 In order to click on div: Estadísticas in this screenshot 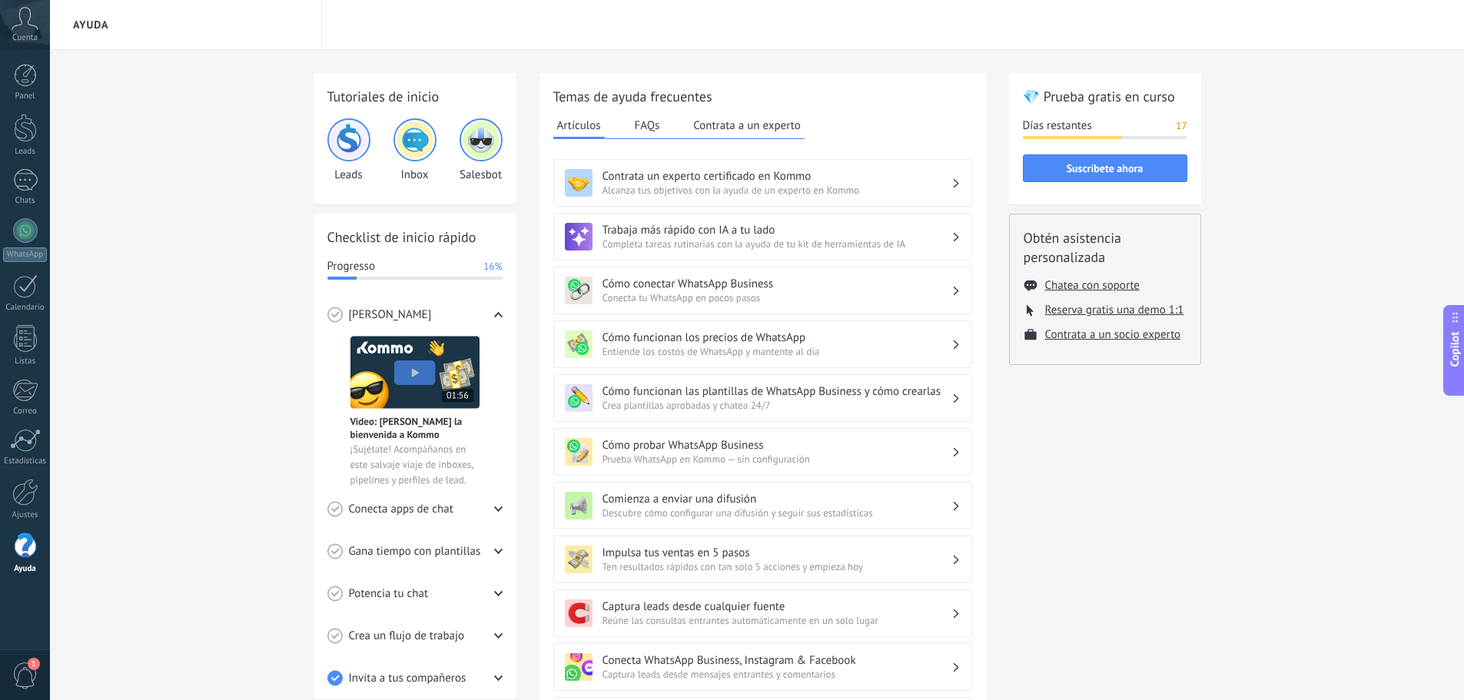, I will do `click(25, 461)`.